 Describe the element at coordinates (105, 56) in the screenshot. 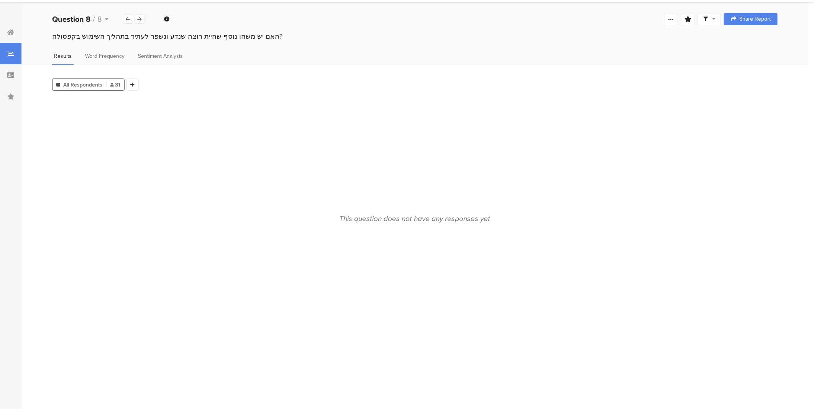

I see `span: Word Frequency` at that location.